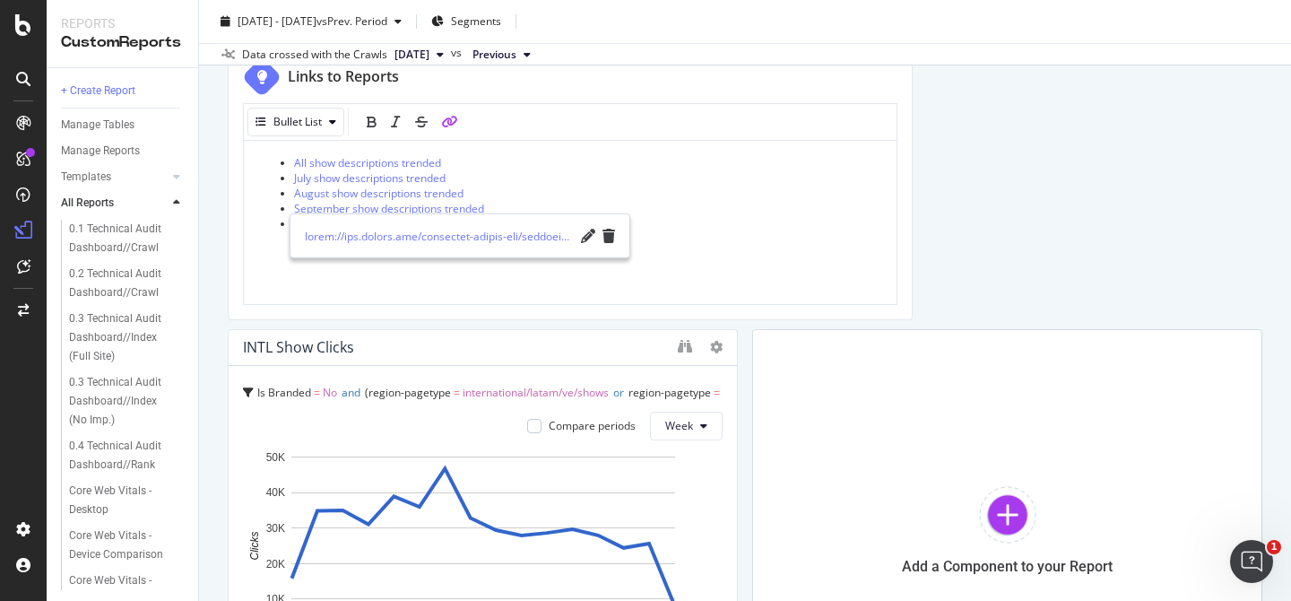 This screenshot has width=1291, height=601. Describe the element at coordinates (439, 235) in the screenshot. I see `a: lorem://ips.dolors.ame/consectet-adipis-eli/seddoeius/temporin/utlabore?etdolor=%2M%66aliqua%07%2...` at that location.